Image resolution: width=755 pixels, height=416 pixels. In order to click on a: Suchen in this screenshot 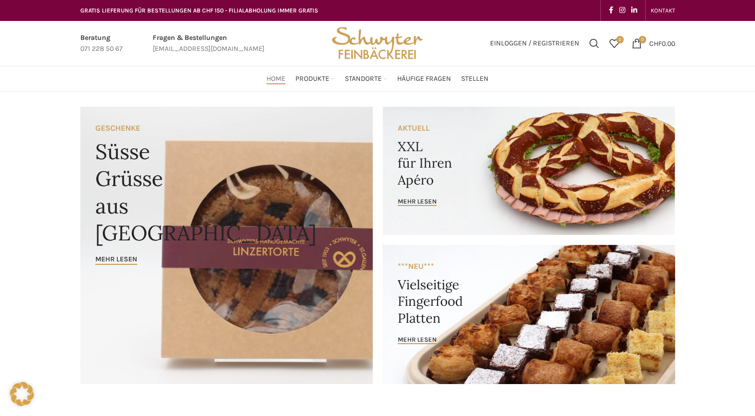, I will do `click(594, 43)`.